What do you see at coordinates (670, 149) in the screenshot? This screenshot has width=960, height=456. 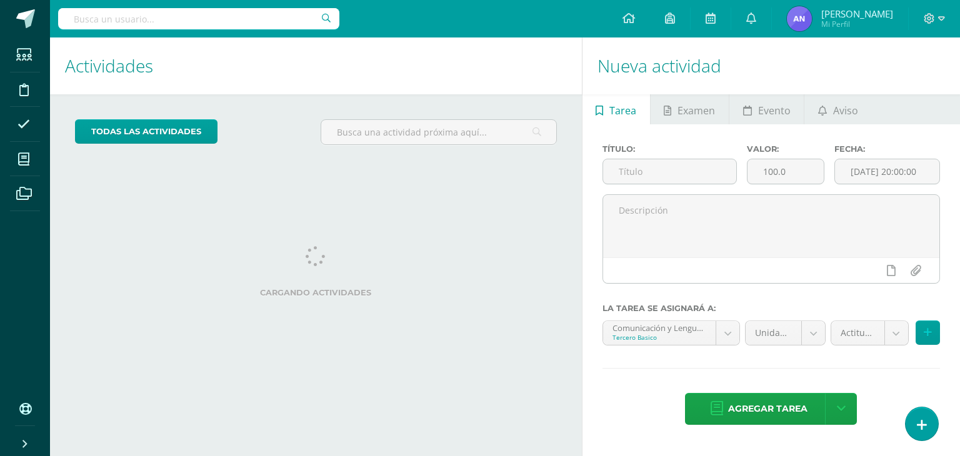 I see `label: Título:` at bounding box center [670, 149].